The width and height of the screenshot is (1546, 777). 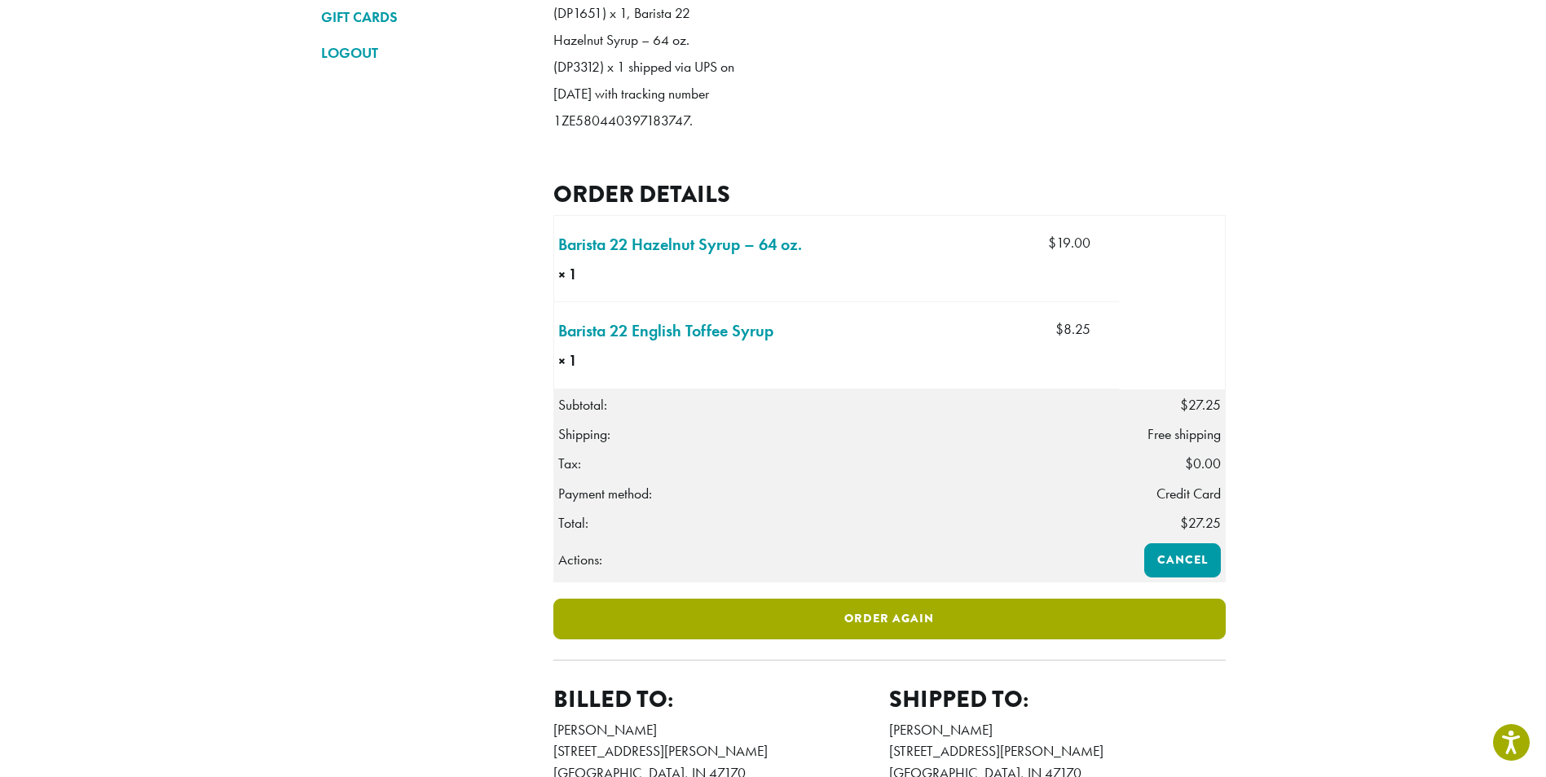 What do you see at coordinates (836, 523) in the screenshot?
I see `th: Total:` at bounding box center [836, 523].